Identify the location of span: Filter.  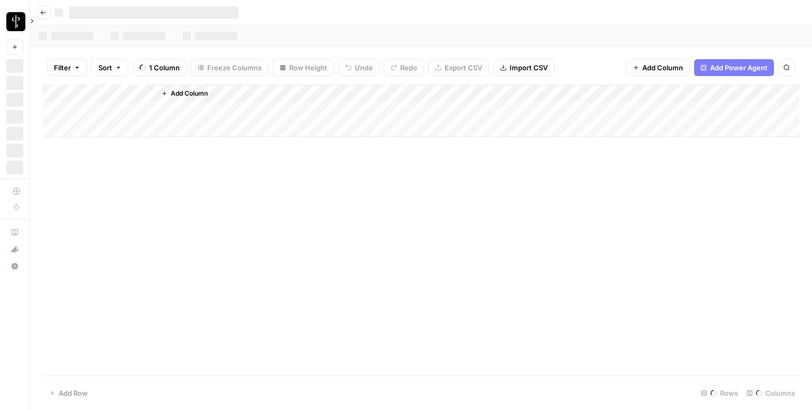
(62, 68).